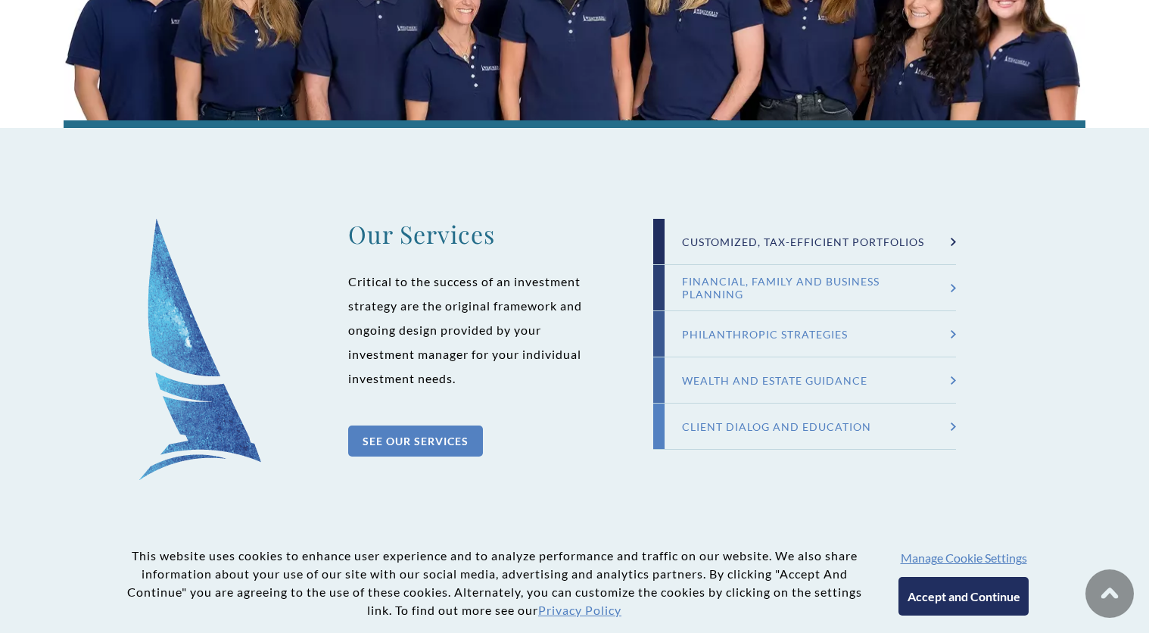 This screenshot has width=1149, height=633. What do you see at coordinates (963, 596) in the screenshot?
I see `button: Accept and Continue` at bounding box center [963, 596].